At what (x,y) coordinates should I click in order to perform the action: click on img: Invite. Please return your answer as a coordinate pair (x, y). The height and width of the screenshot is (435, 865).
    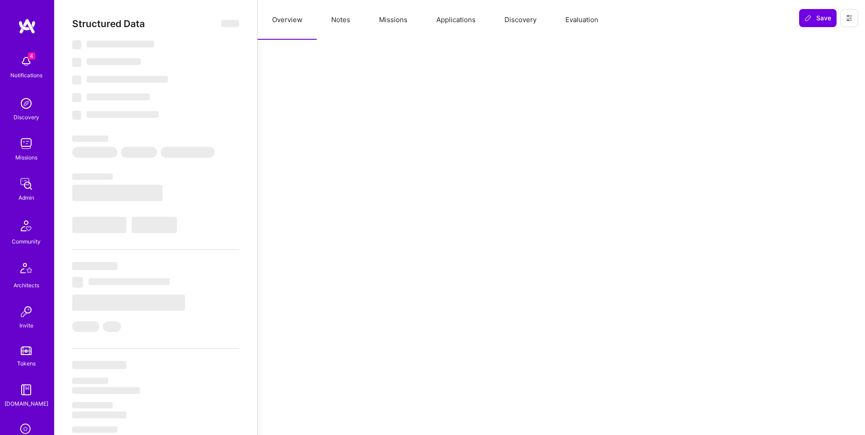
    Looking at the image, I should click on (26, 312).